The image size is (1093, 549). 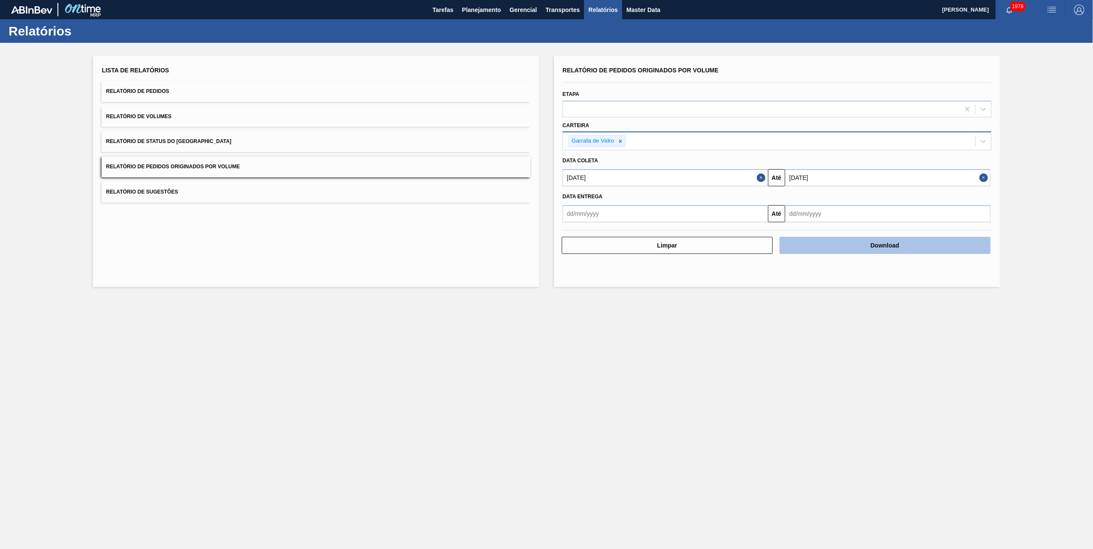 What do you see at coordinates (570, 94) in the screenshot?
I see `label: Etapa` at bounding box center [570, 94].